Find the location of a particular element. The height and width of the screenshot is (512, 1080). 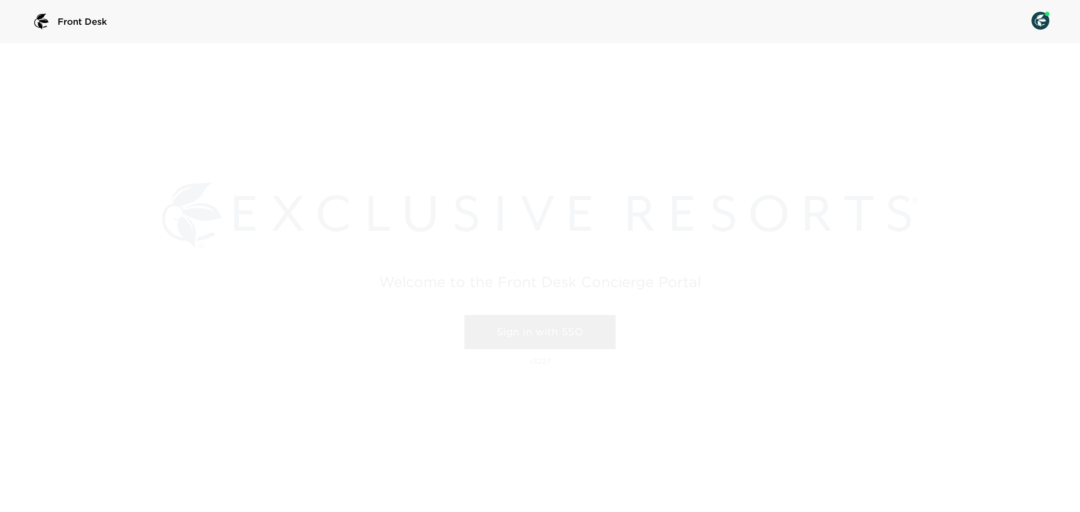

img: Exclusive Resorts logo is located at coordinates (540, 216).